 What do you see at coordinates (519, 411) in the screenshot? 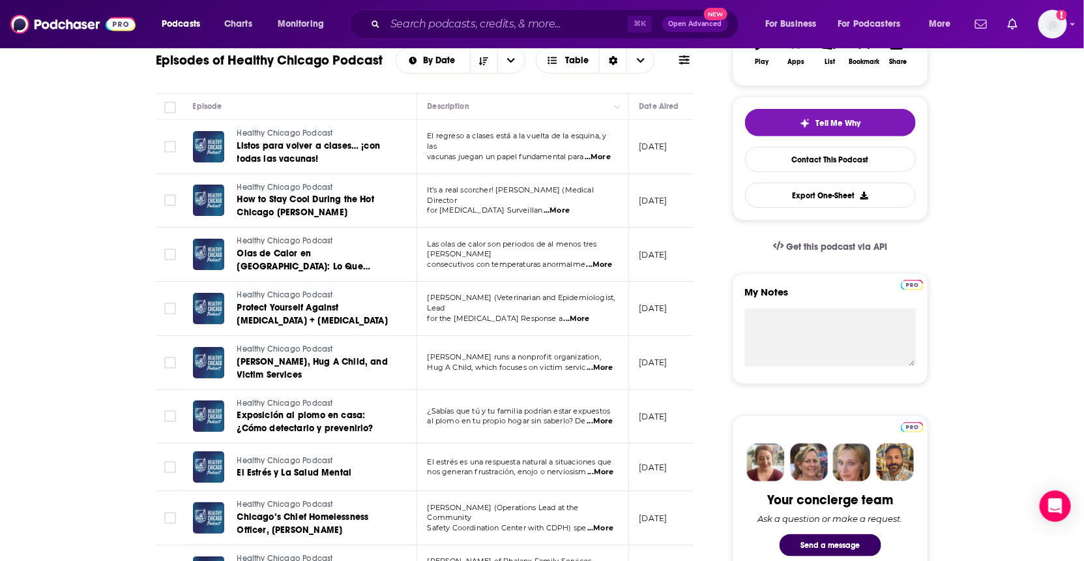
I see `span: ¿Sabías que tú y tu familia podrían estar expuestos` at bounding box center [519, 411].